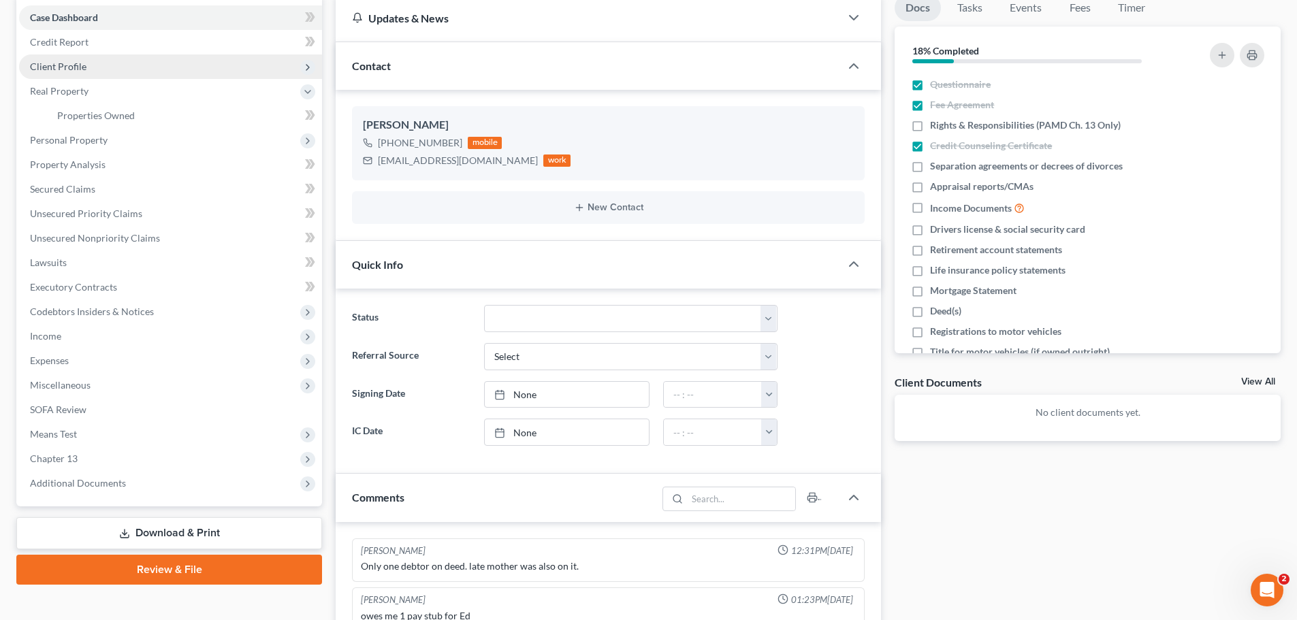 The image size is (1297, 620). I want to click on button: New Contact, so click(608, 208).